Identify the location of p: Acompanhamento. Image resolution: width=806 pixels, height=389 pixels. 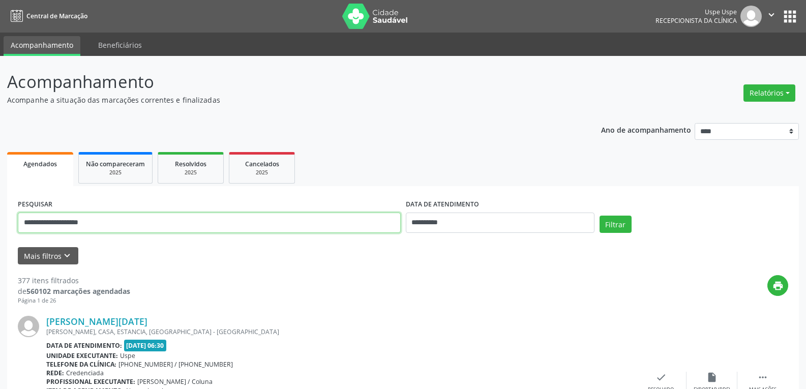
(284, 82).